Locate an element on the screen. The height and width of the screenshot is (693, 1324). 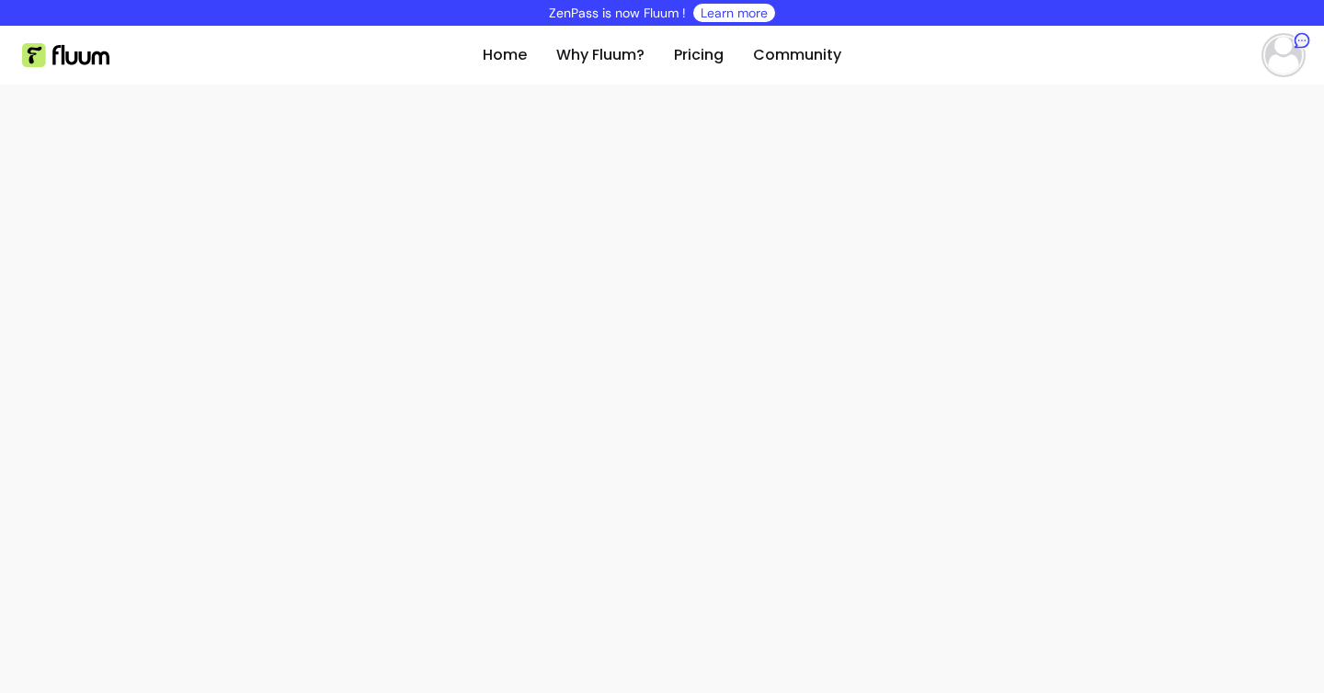
a: Learn more is located at coordinates (734, 13).